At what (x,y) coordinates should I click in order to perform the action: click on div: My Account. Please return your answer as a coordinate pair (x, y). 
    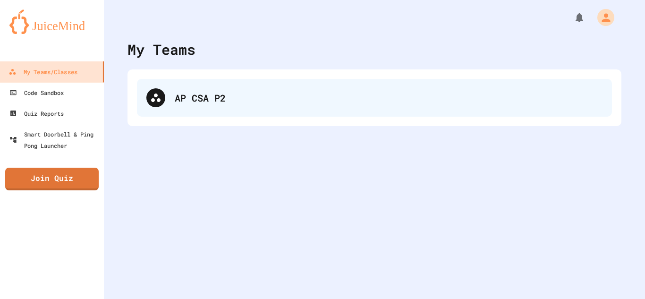
    Looking at the image, I should click on (602, 17).